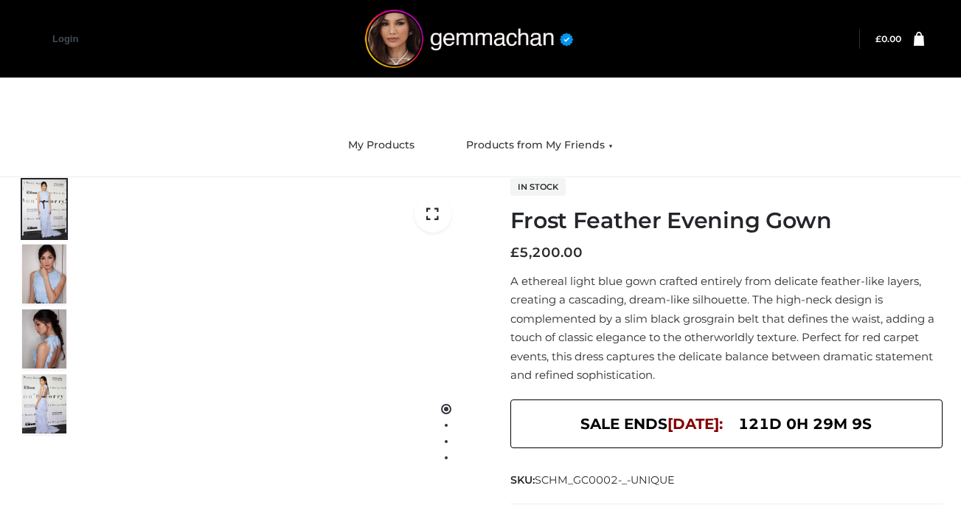 This screenshot has height=525, width=961. Describe the element at coordinates (44, 339) in the screenshot. I see `img: Screenshot-2024-10-29-at-9.59.50%E2%80%AFAM.jpg` at that location.